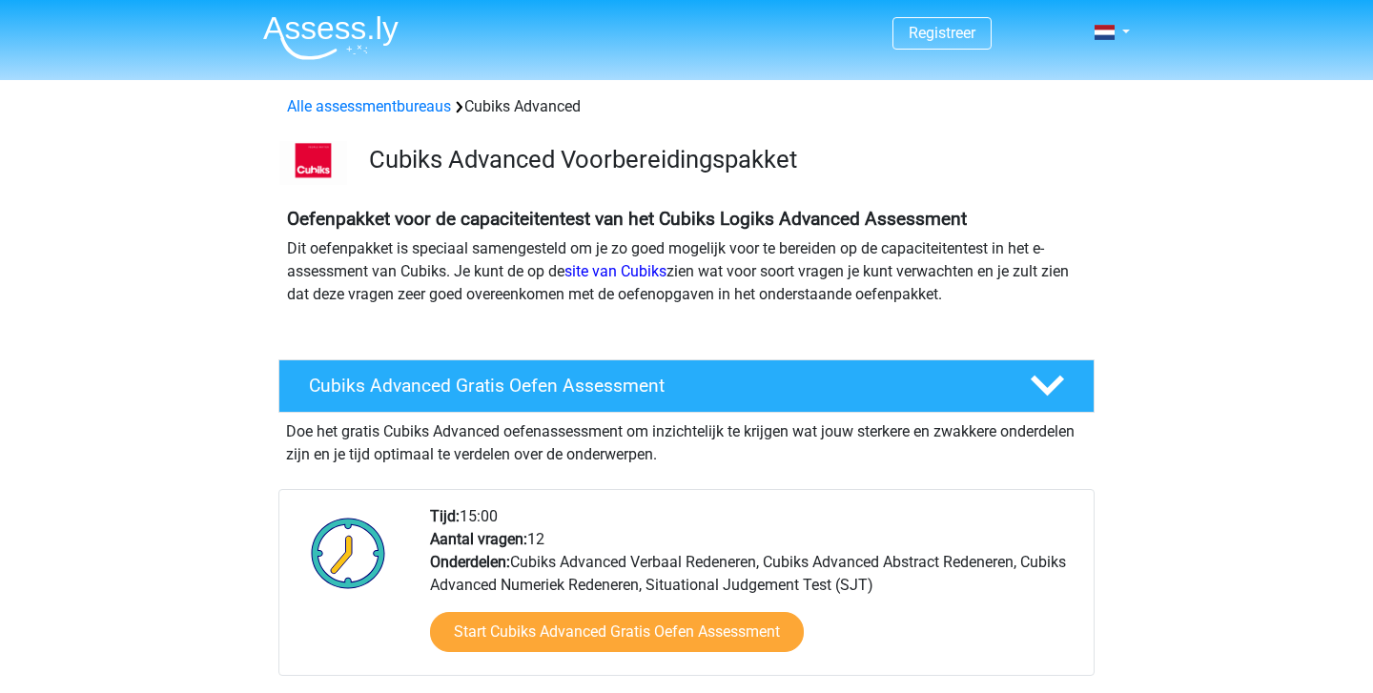 Image resolution: width=1373 pixels, height=693 pixels. I want to click on div: Doe het gratis Cubiks Advanced oefenassessment om inzichtelijk te krijgen wat jouw sterkere en zw..., so click(687, 440).